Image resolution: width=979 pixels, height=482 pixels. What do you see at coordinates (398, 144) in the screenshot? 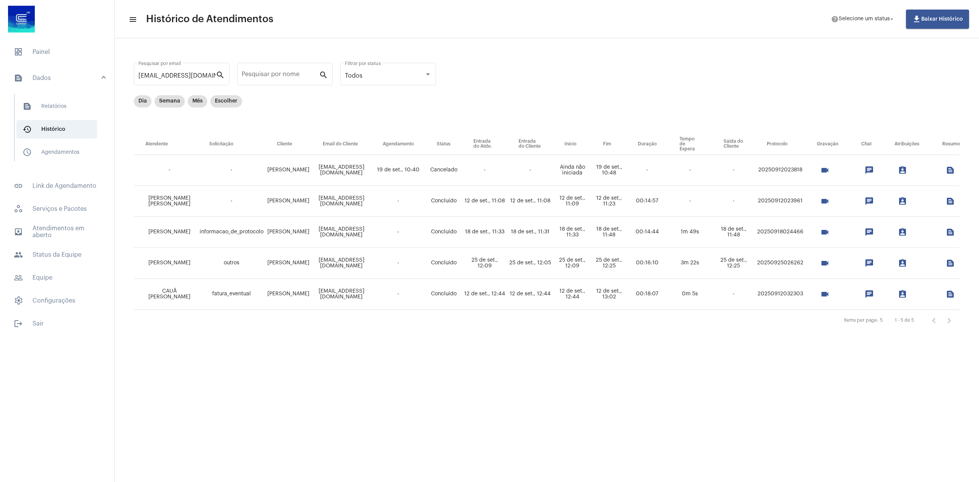
I see `th: Agendamento` at bounding box center [398, 144].